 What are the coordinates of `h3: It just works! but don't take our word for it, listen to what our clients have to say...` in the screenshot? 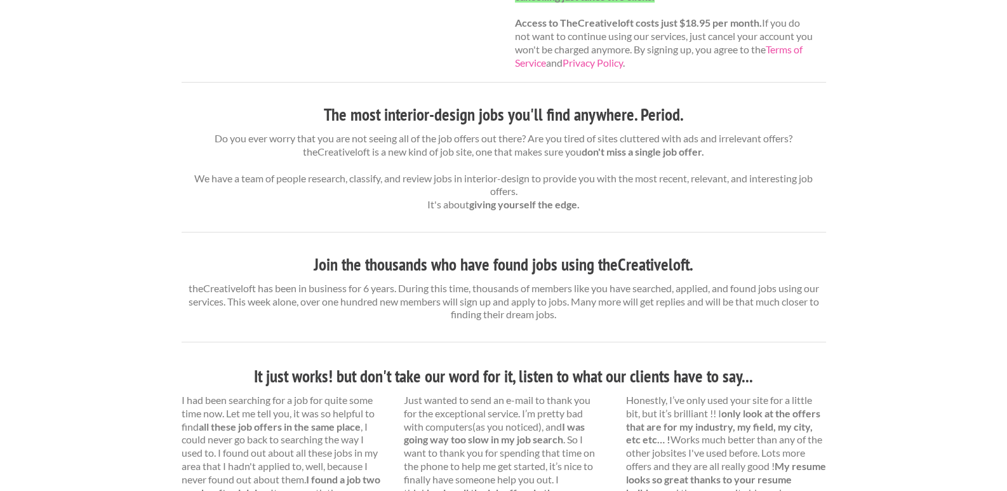 It's located at (504, 377).